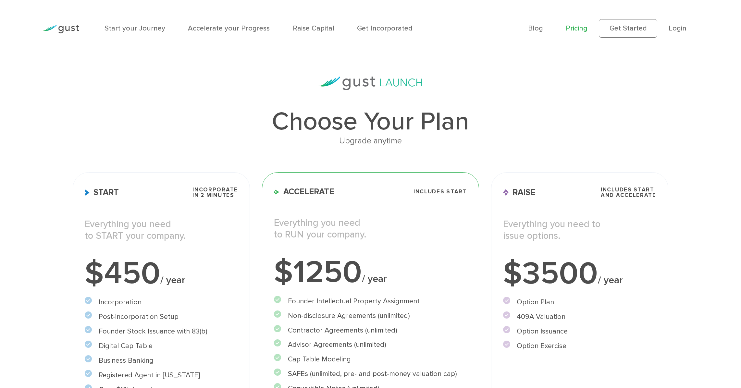 The height and width of the screenshot is (388, 741). What do you see at coordinates (370, 301) in the screenshot?
I see `li: Founder Intellectual Property Assignment` at bounding box center [370, 301].